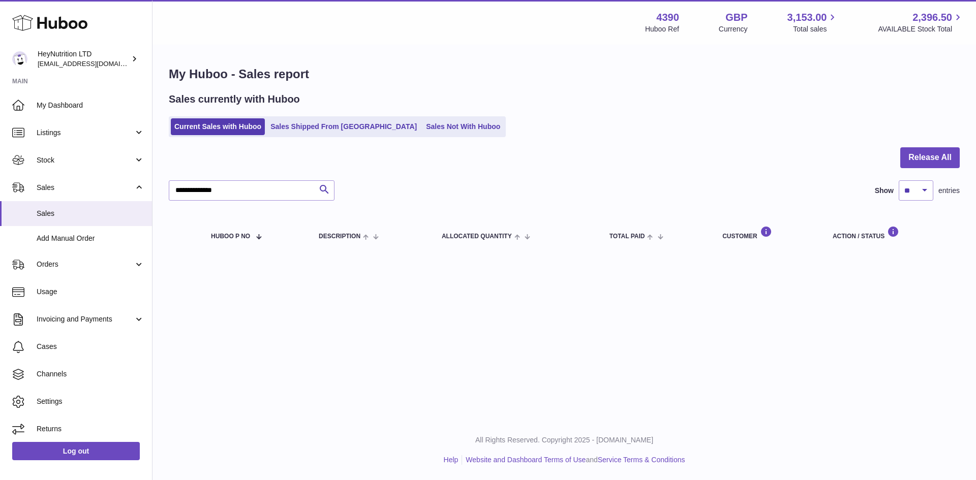 This screenshot has height=480, width=976. Describe the element at coordinates (217, 127) in the screenshot. I see `a: Current Sales with Huboo` at that location.